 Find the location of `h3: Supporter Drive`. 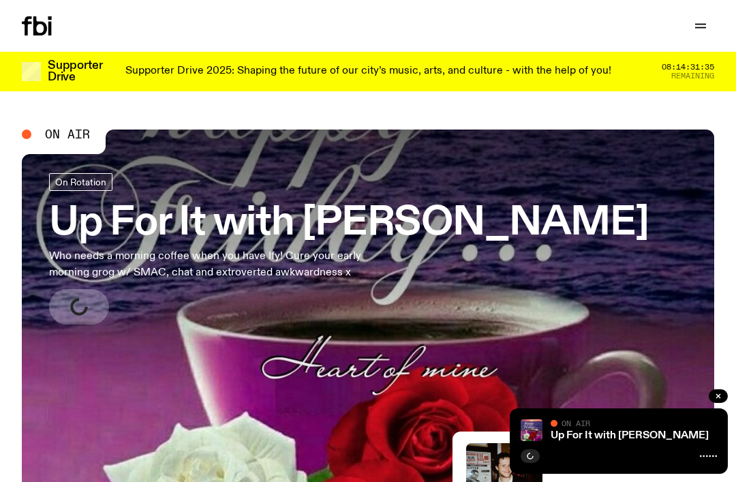

h3: Supporter Drive is located at coordinates (75, 72).